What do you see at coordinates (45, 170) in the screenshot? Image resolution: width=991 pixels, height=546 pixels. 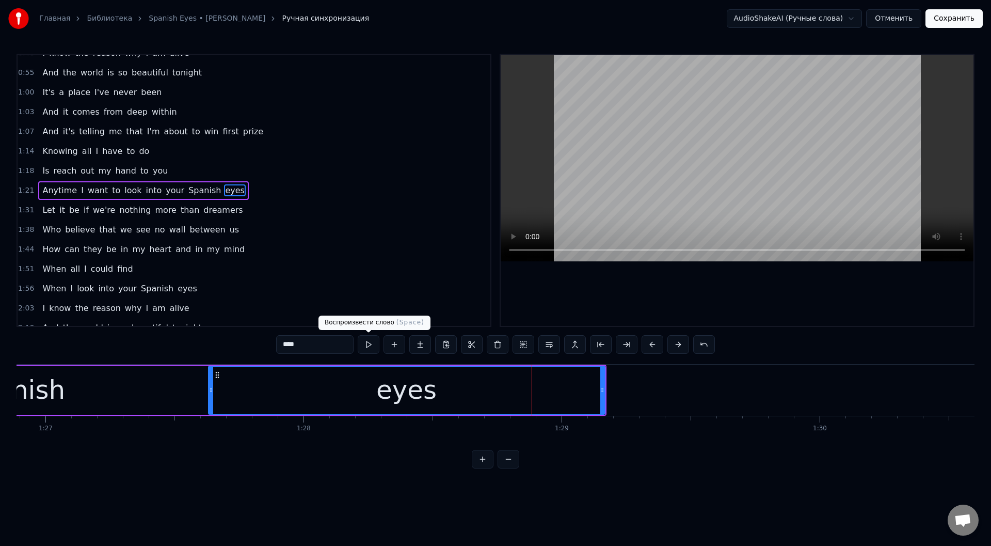 I see `span: Is` at bounding box center [45, 170].